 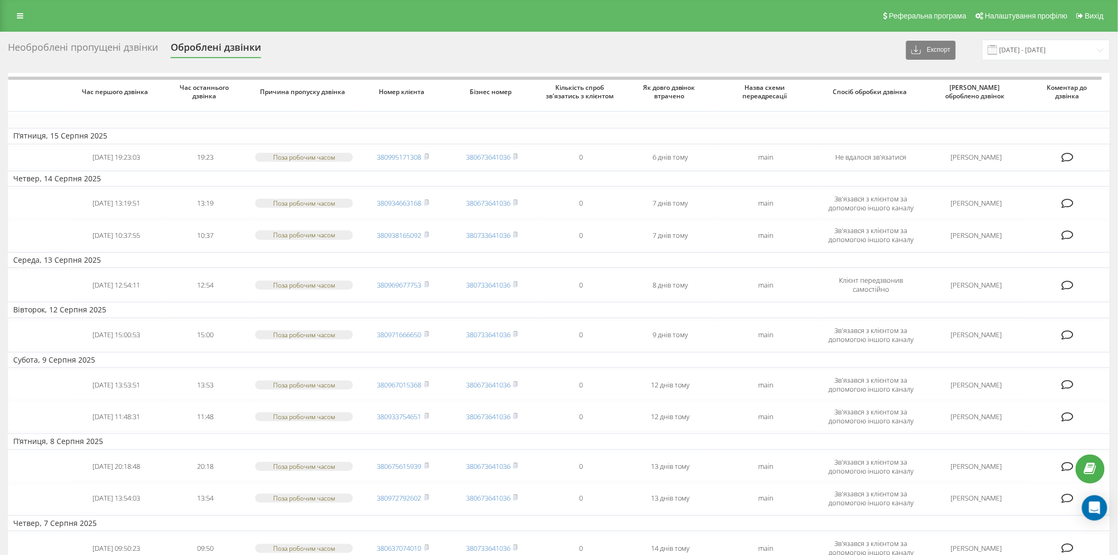 What do you see at coordinates (559, 260) in the screenshot?
I see `td: Середа, 13 Серпня 2025` at bounding box center [559, 260].